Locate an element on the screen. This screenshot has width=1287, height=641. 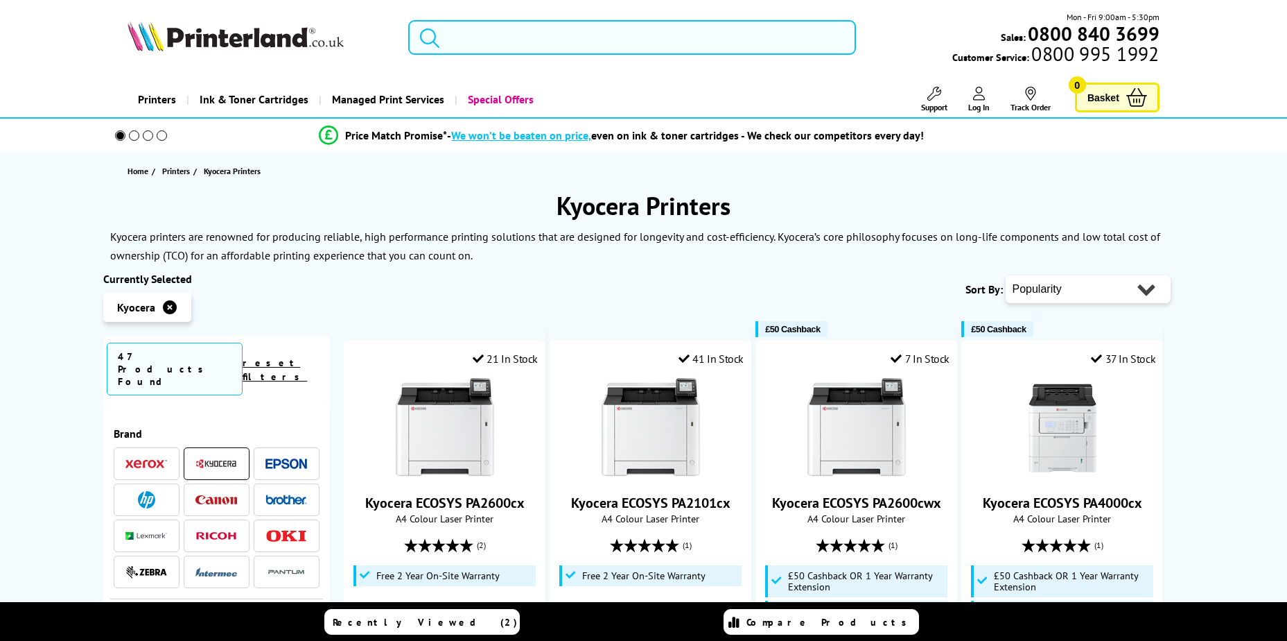
a: Log In is located at coordinates (979, 99).